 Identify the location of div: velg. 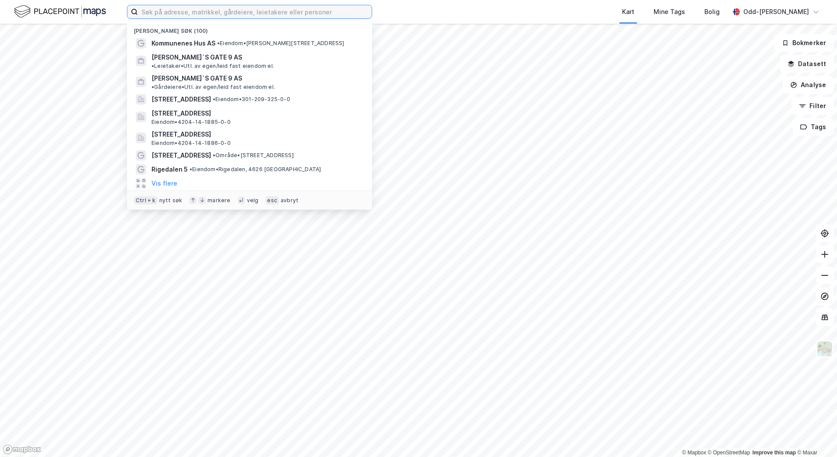
(253, 201).